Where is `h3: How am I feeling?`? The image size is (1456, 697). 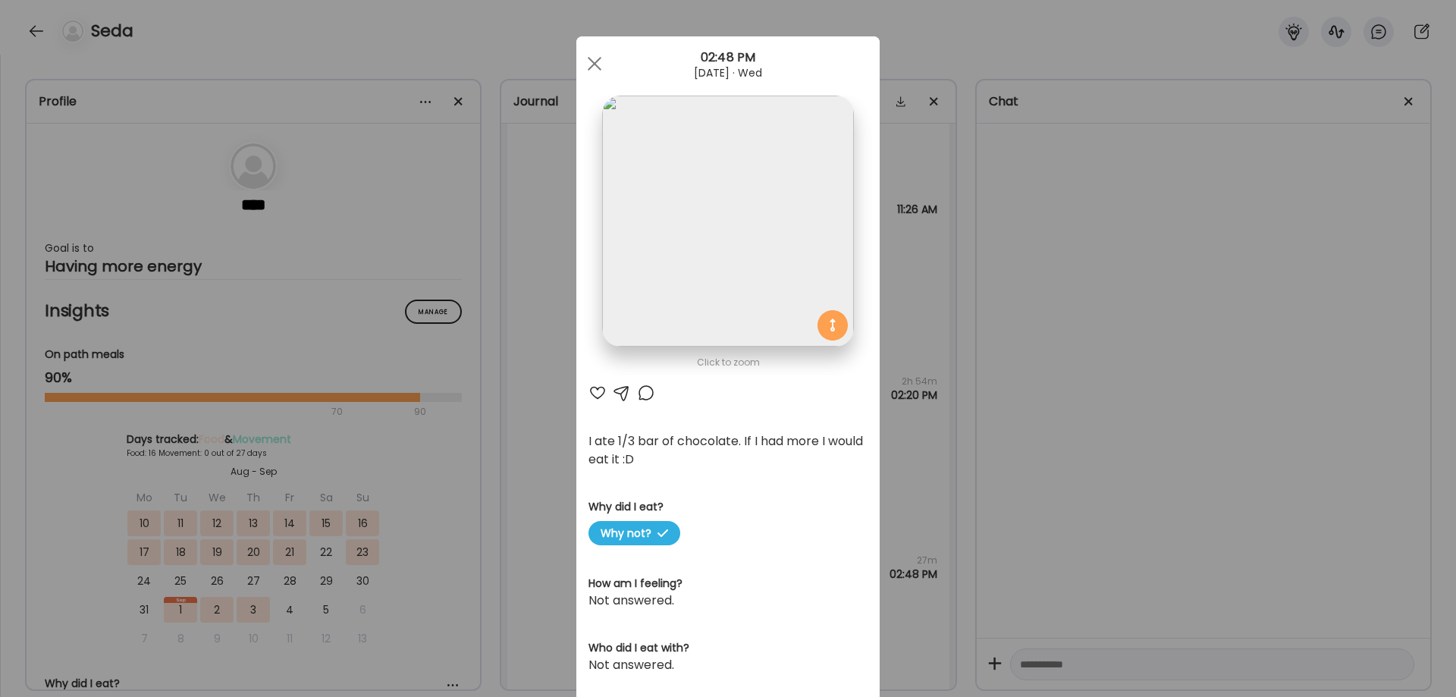 h3: How am I feeling? is located at coordinates (728, 583).